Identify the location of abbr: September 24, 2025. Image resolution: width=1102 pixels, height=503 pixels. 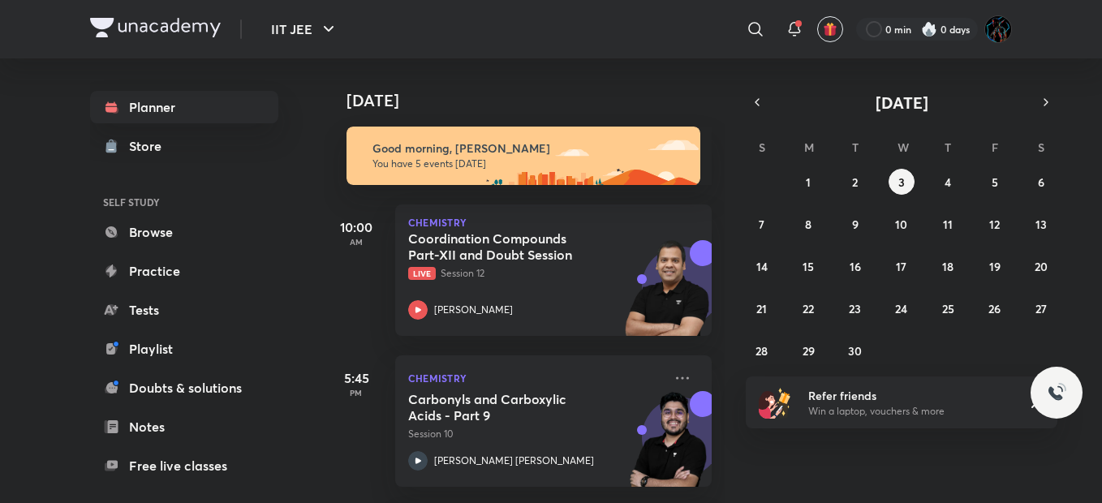
(901, 308).